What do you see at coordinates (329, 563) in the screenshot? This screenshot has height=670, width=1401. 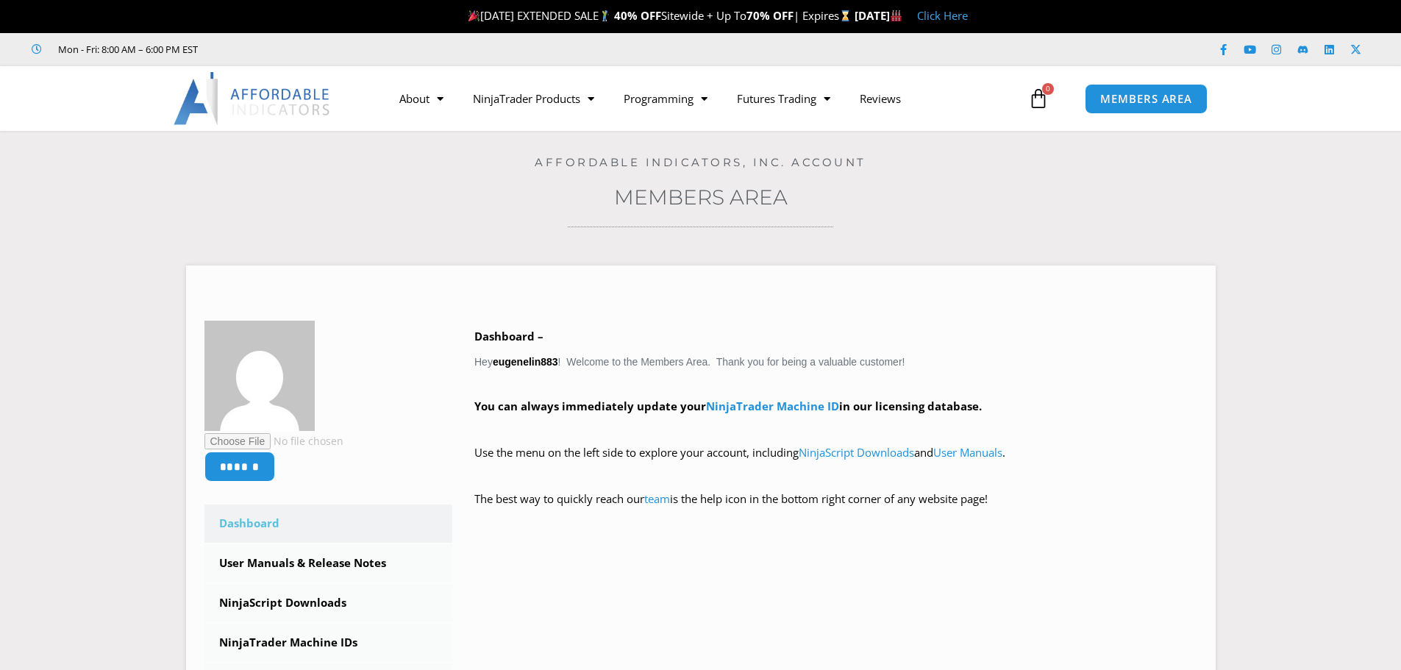 I see `a: User Manuals & Release Notes` at bounding box center [329, 563].